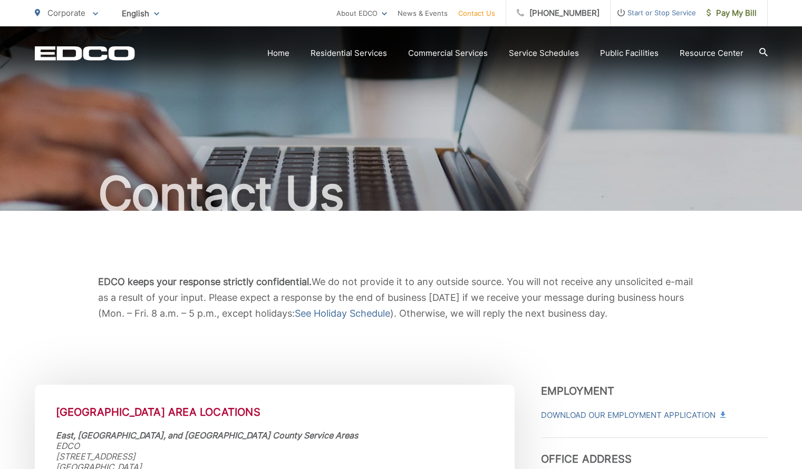 The height and width of the screenshot is (469, 802). Describe the element at coordinates (712, 53) in the screenshot. I see `a: Resource Center` at that location.